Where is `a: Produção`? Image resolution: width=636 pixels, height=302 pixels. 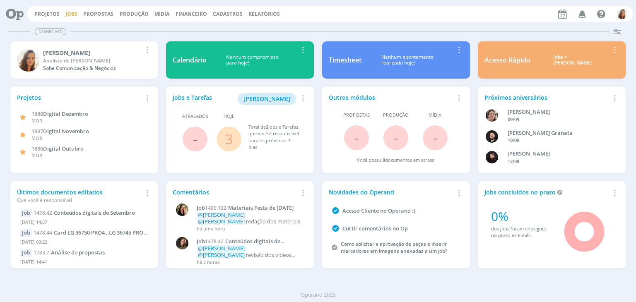 a: Produção is located at coordinates (134, 14).